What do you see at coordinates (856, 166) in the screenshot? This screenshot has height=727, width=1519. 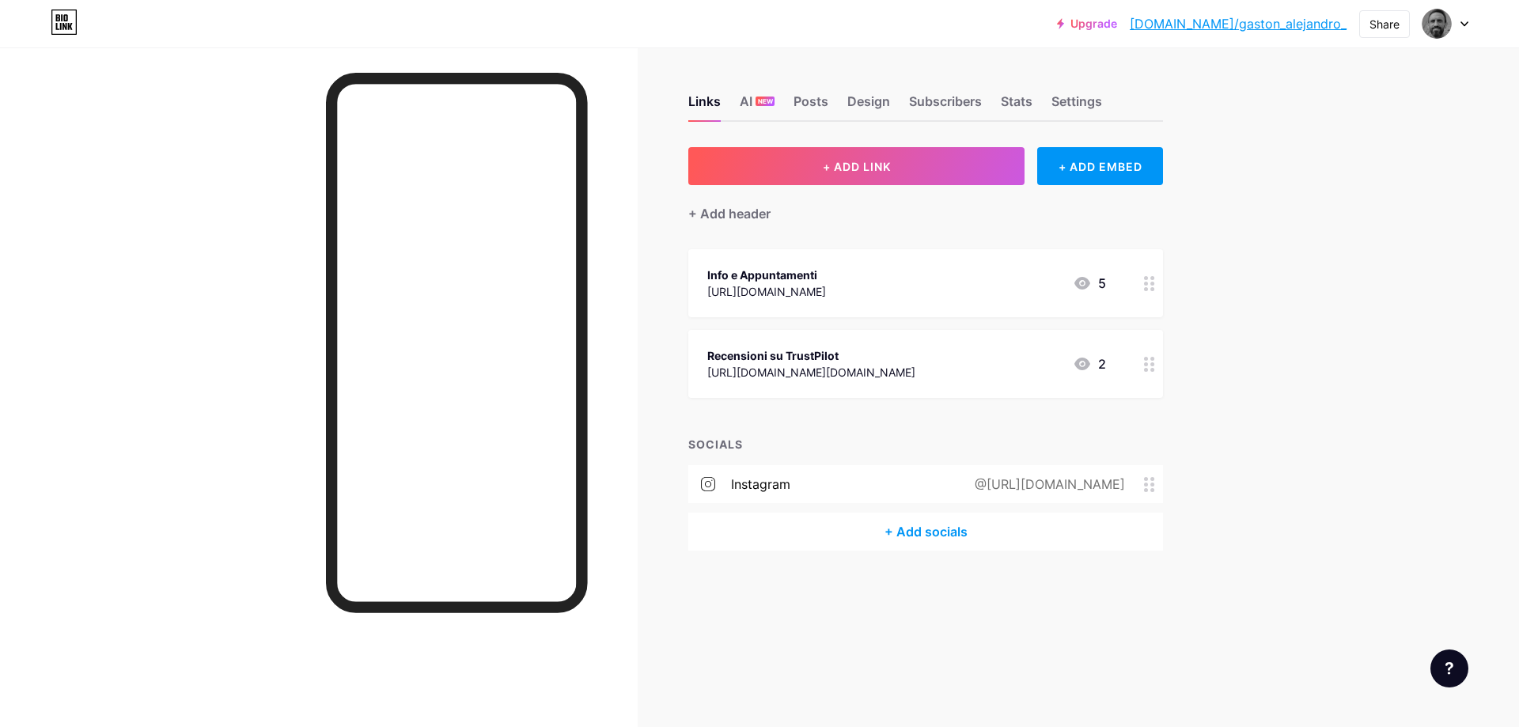 I see `button: + ADD LINK` at bounding box center [856, 166].